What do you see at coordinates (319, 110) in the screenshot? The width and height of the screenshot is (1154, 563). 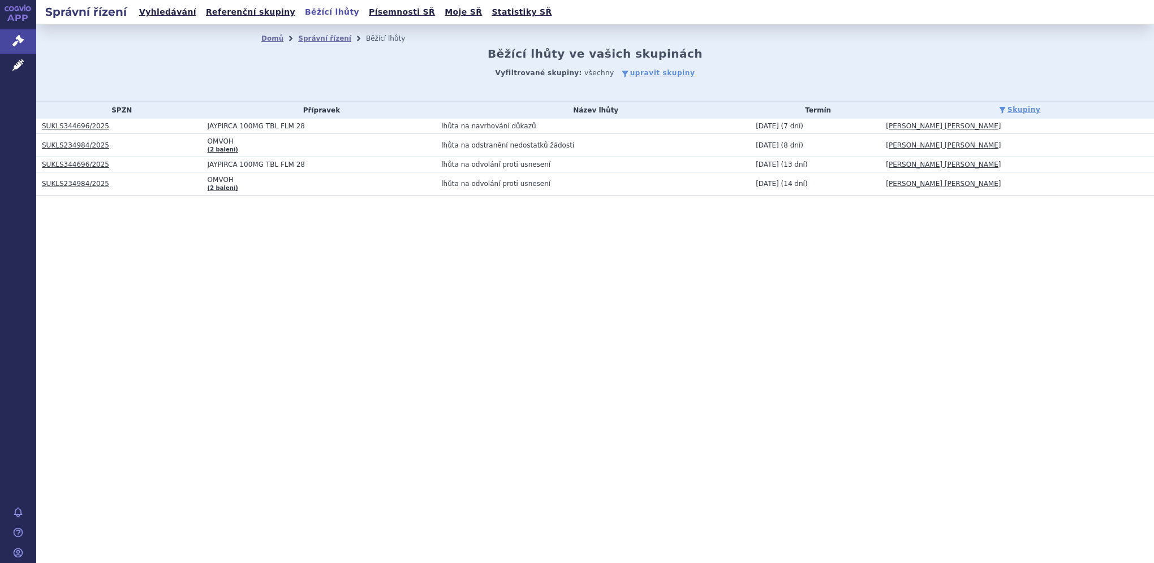 I see `th: Přípravek` at bounding box center [319, 110].